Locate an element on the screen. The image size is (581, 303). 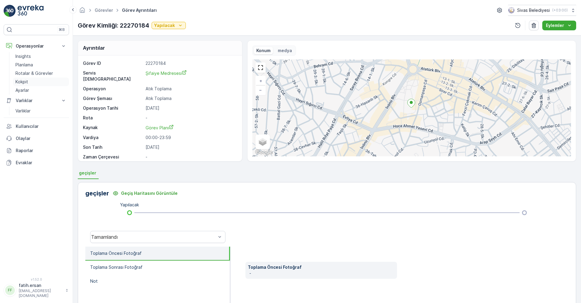
p: Operasyon is located at coordinates (113, 89).